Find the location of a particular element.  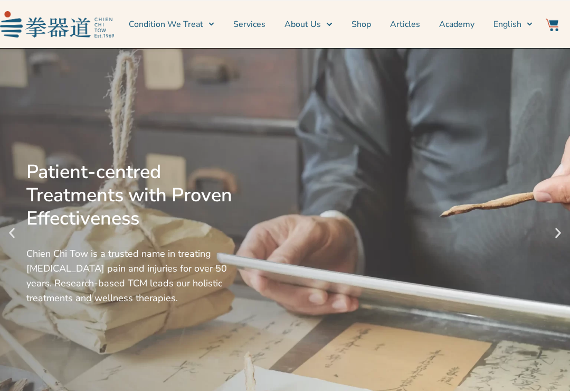

span: English is located at coordinates (507, 24).